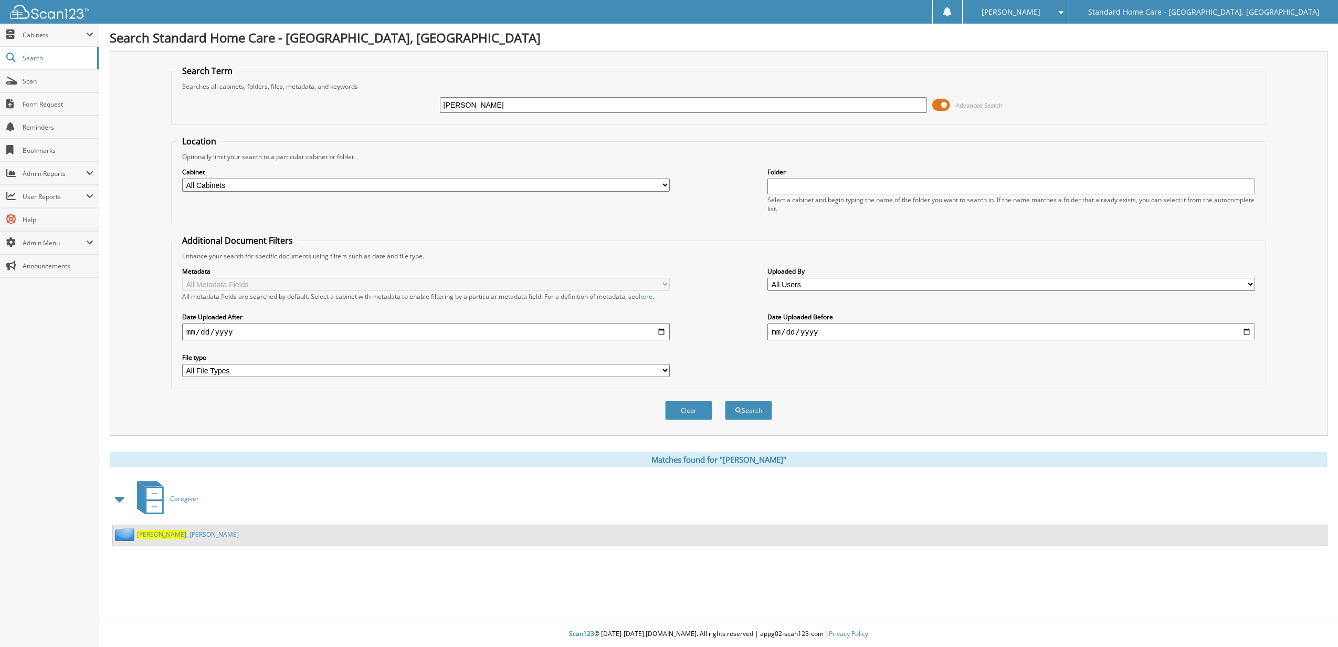  What do you see at coordinates (58, 266) in the screenshot?
I see `span: Announcements` at bounding box center [58, 266].